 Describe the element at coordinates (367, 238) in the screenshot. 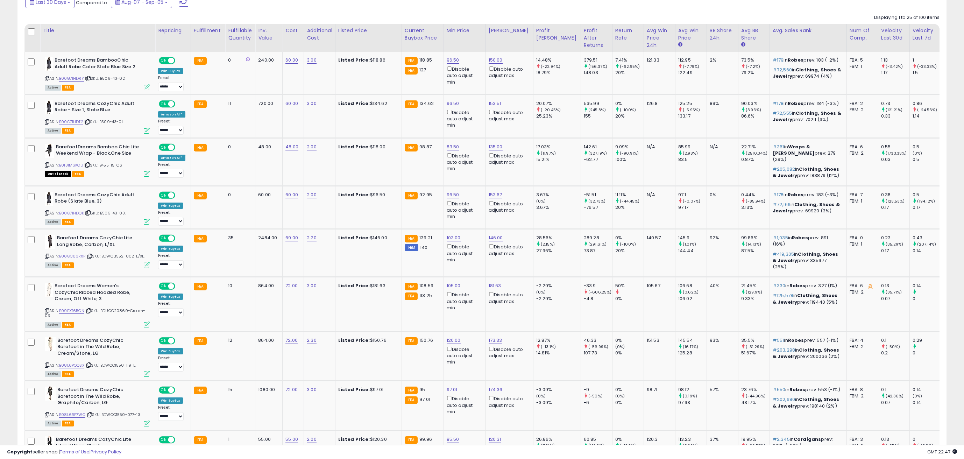

I see `div: $146.00` at that location.